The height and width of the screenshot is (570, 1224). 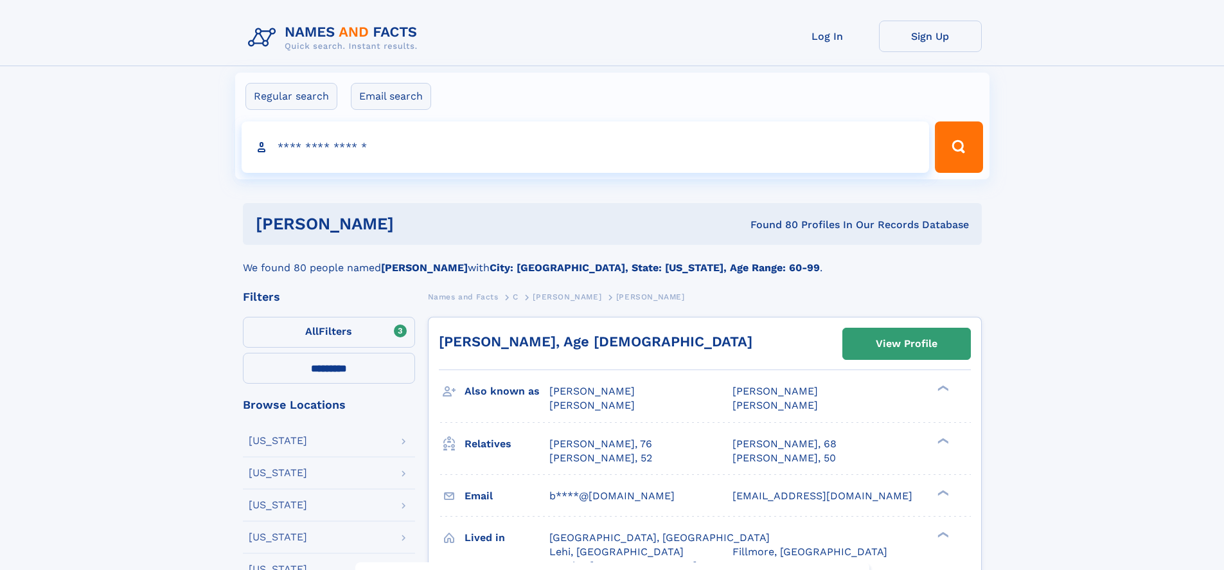 What do you see at coordinates (507, 391) in the screenshot?
I see `h3: Also known as` at bounding box center [507, 391].